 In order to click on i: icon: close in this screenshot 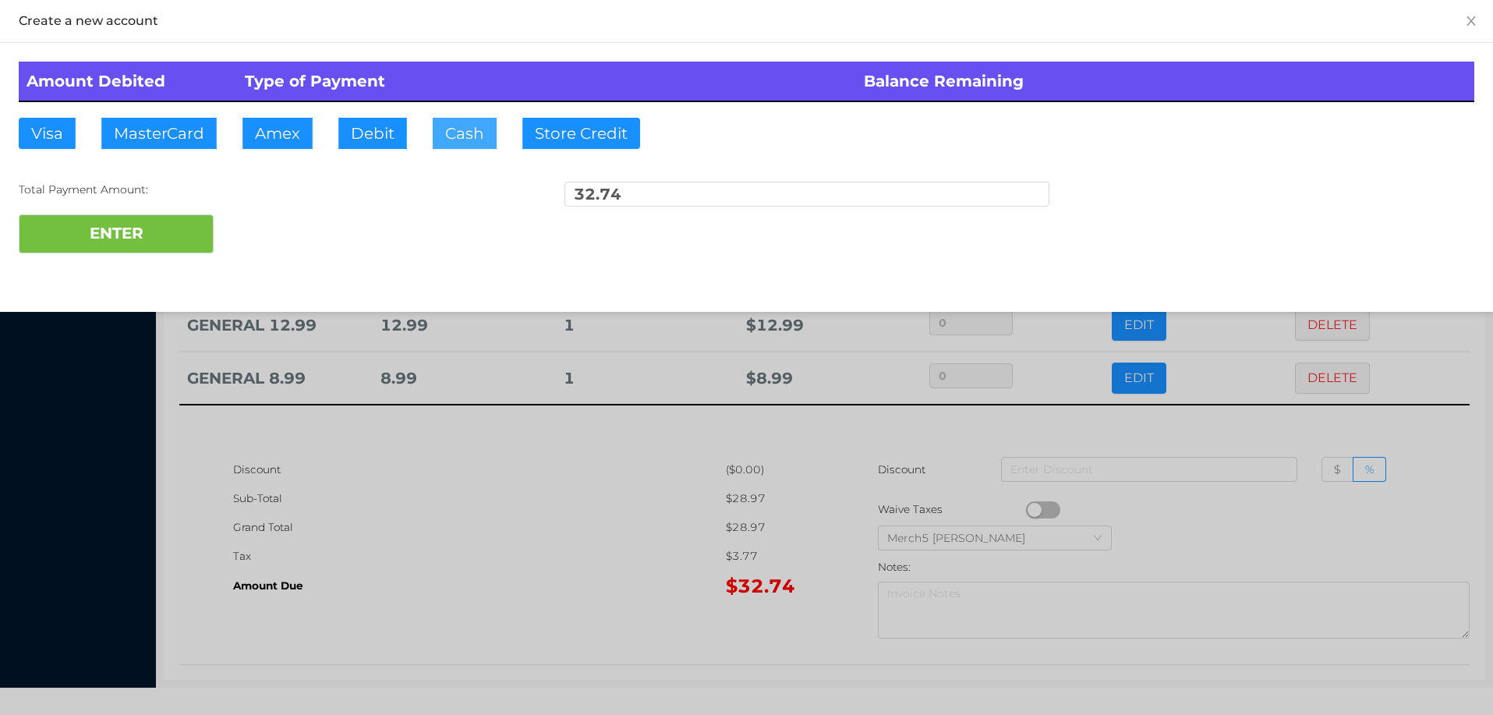, I will do `click(1471, 21)`.